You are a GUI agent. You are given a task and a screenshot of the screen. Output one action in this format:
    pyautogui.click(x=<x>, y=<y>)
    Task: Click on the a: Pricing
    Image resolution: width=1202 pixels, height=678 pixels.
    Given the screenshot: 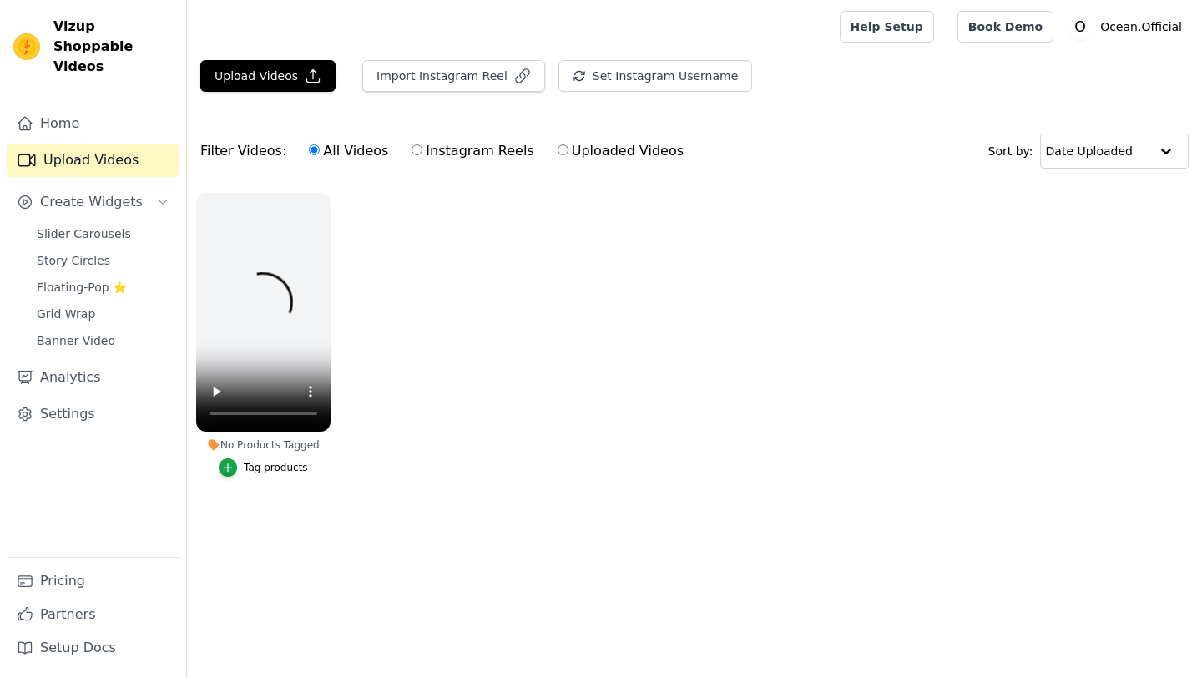 What is the action you would take?
    pyautogui.click(x=93, y=581)
    